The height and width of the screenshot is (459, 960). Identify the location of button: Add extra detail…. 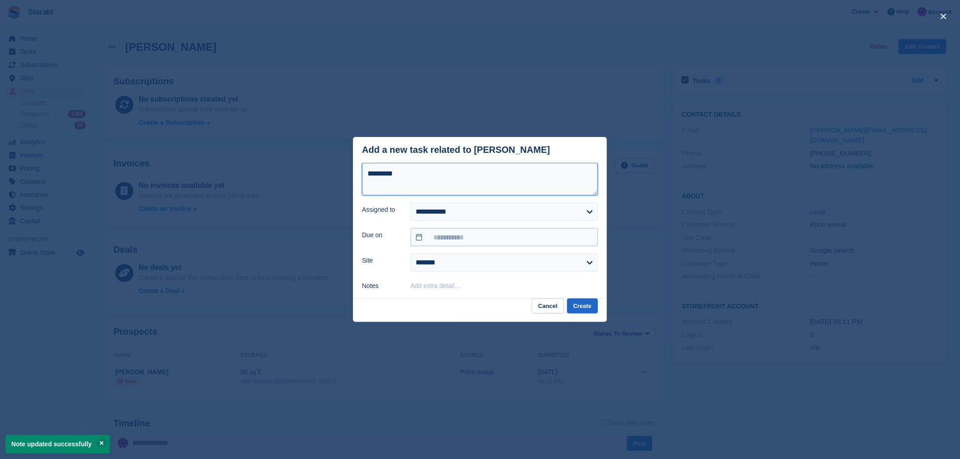
(435, 286).